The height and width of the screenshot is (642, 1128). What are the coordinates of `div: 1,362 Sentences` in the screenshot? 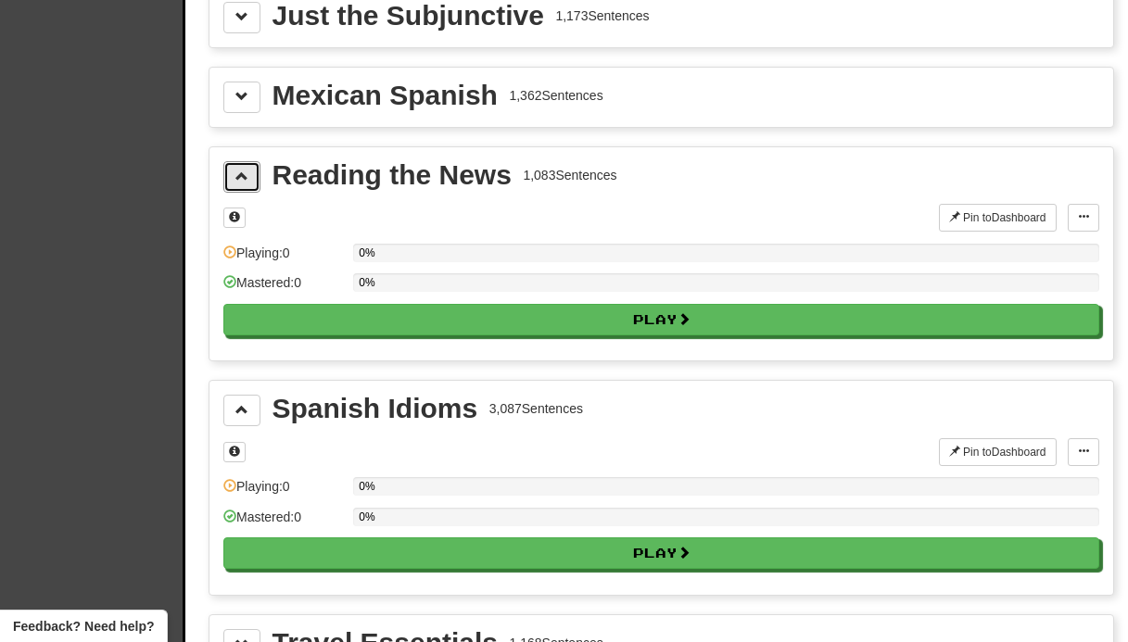 It's located at (555, 95).